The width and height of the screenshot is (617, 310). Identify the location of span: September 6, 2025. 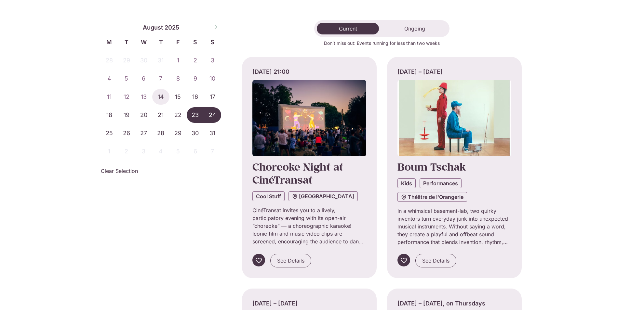
(195, 152).